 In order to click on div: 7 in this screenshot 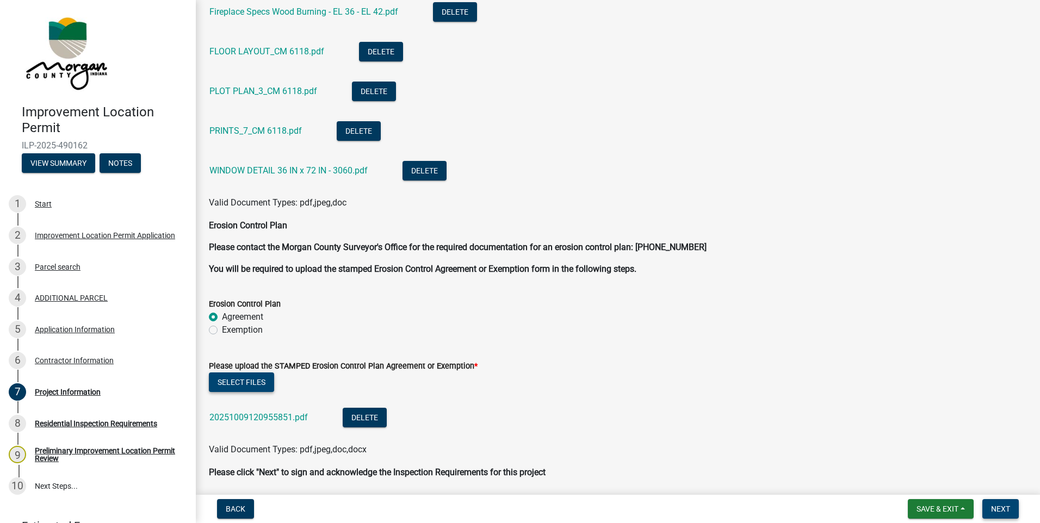, I will do `click(17, 392)`.